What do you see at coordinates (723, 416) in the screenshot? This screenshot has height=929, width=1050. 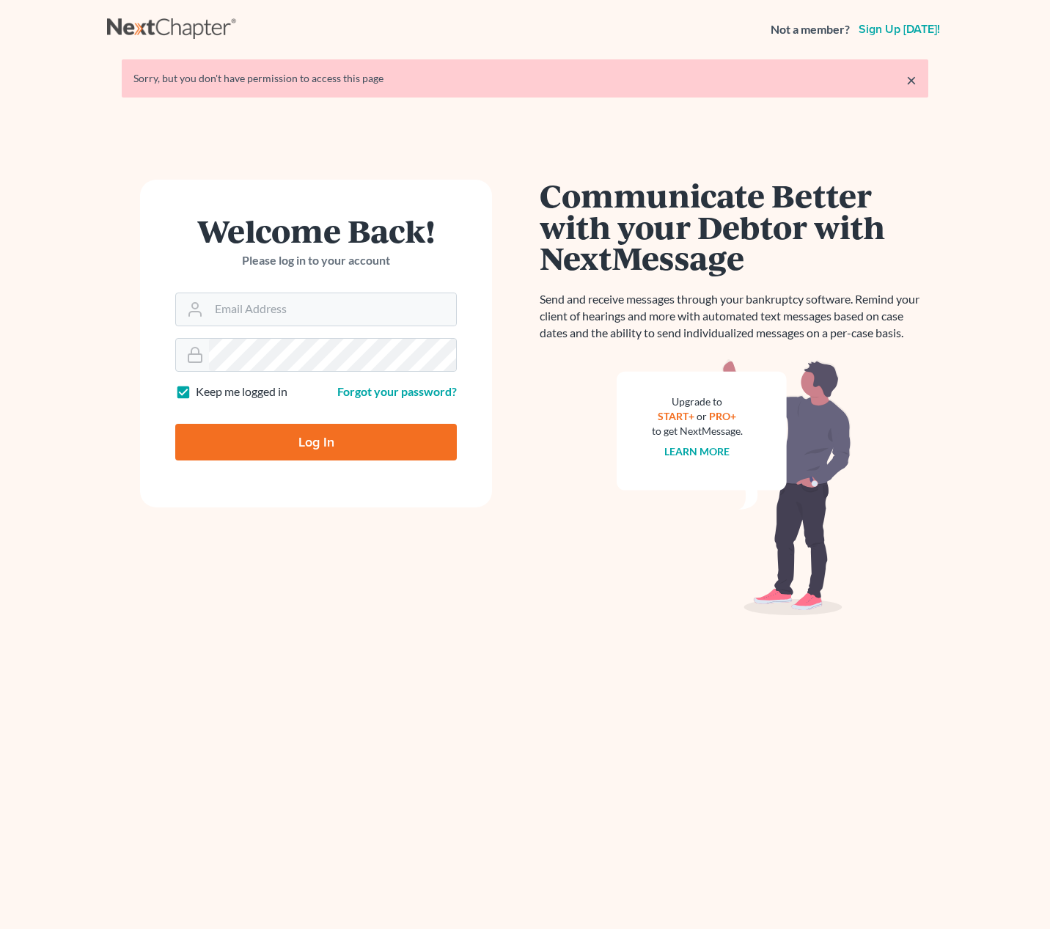 I see `a: PRO+` at bounding box center [723, 416].